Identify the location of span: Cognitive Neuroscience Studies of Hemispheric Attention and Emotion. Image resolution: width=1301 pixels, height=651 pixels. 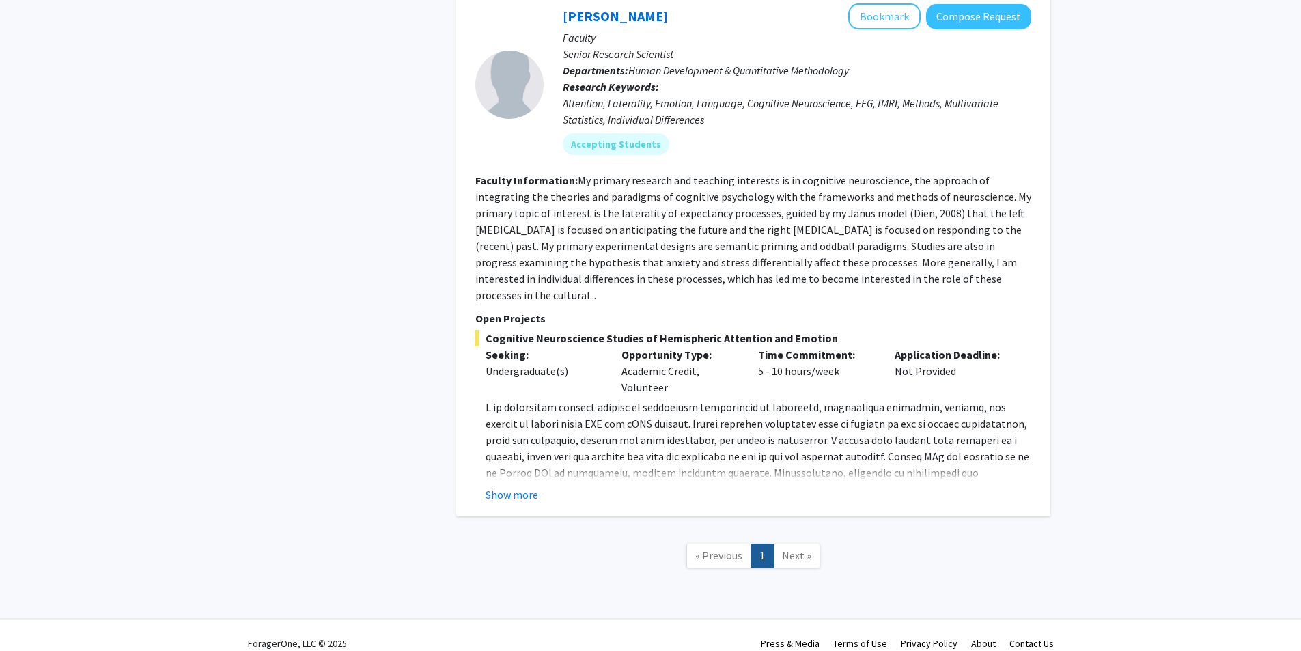
(753, 338).